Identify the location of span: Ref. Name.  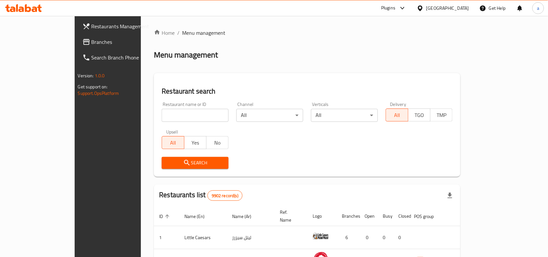
(290, 216).